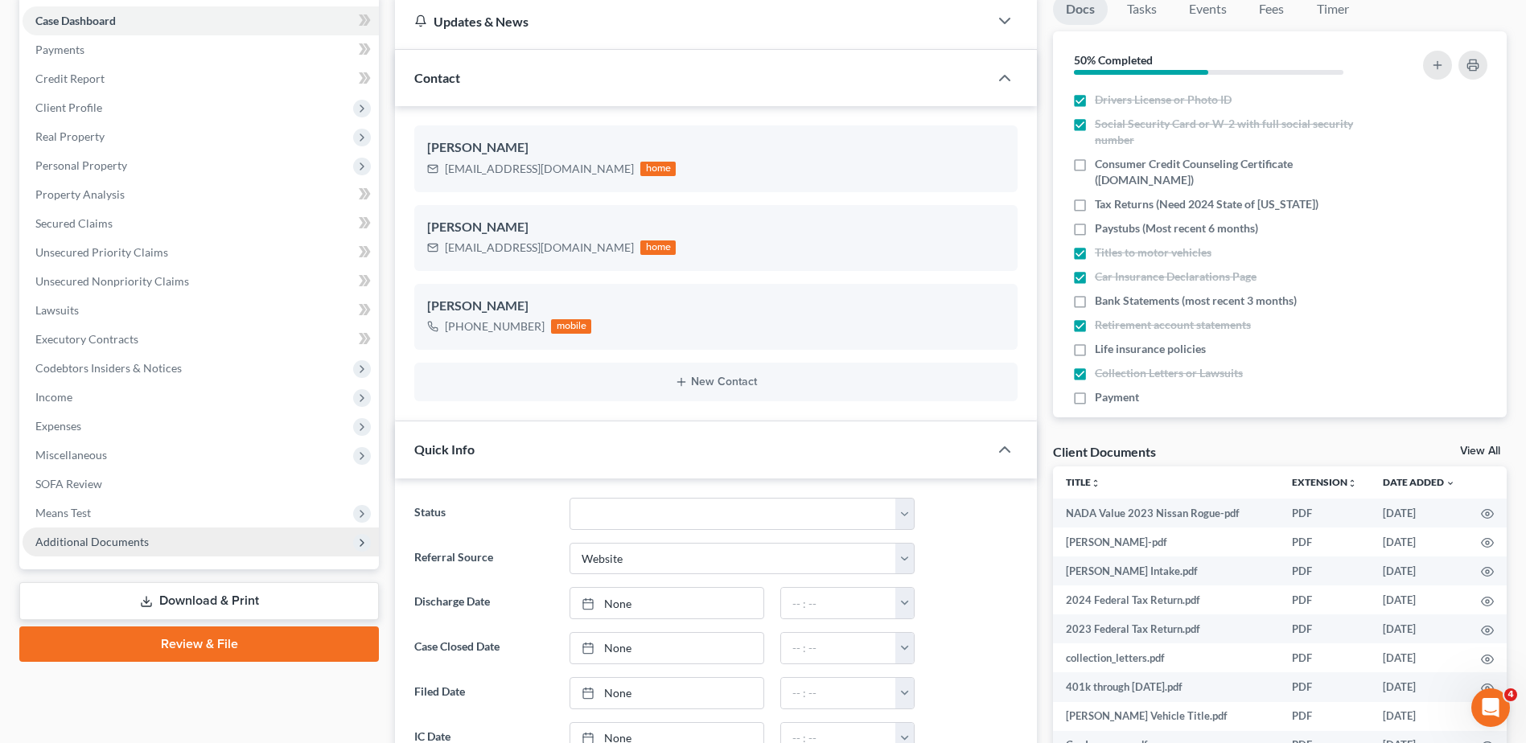  I want to click on a: SOFA Review, so click(200, 484).